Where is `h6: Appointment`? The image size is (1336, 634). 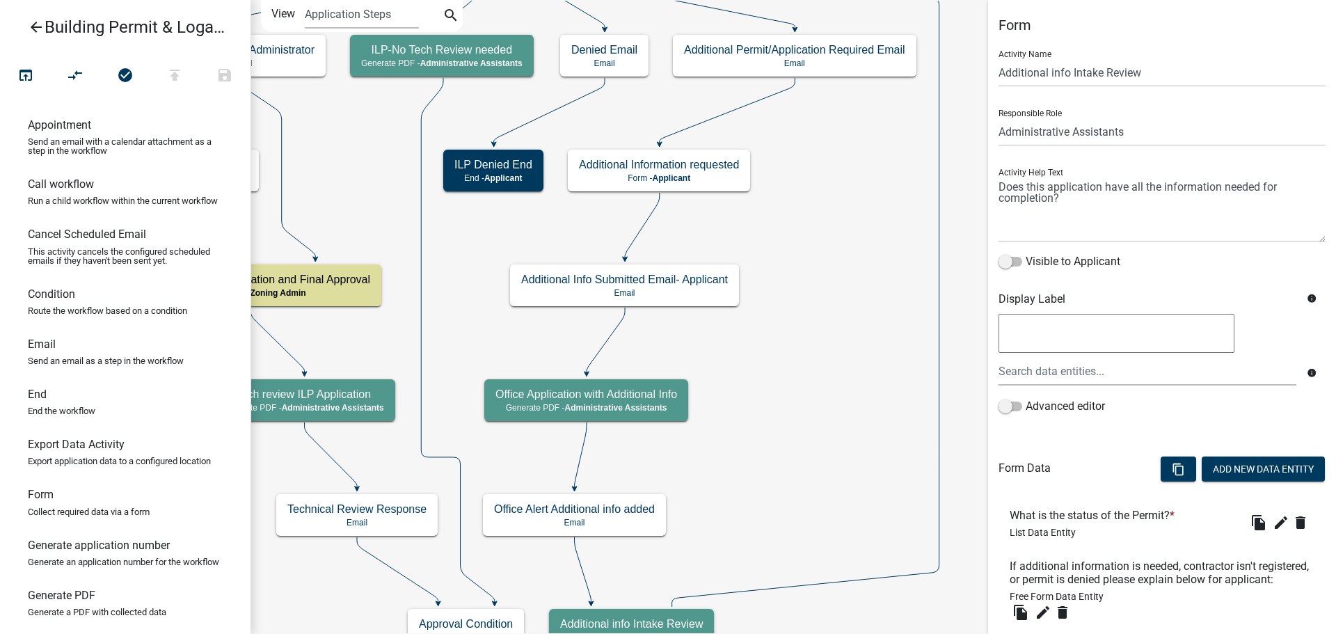 h6: Appointment is located at coordinates (59, 125).